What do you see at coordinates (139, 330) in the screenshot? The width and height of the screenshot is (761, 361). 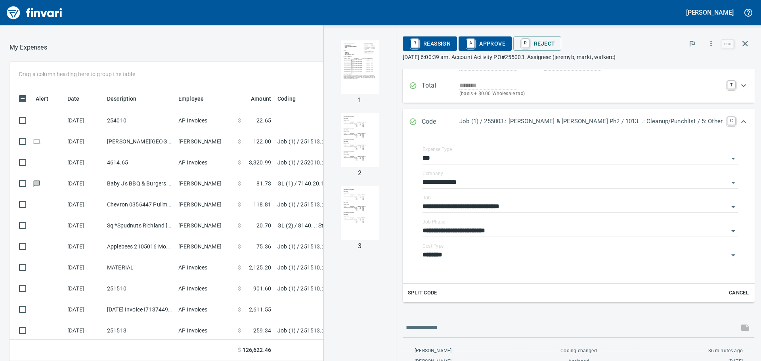 I see `td: 251513` at bounding box center [139, 330].